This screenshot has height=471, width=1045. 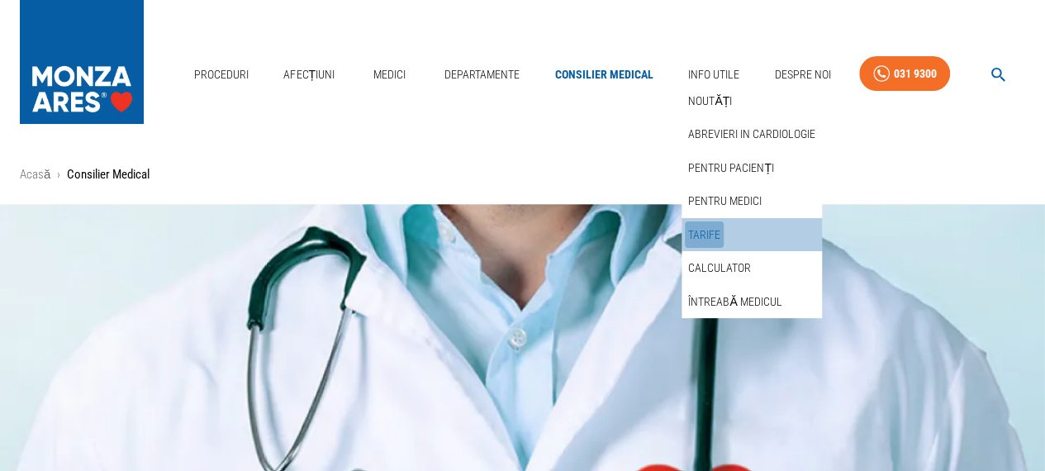 What do you see at coordinates (752, 202) in the screenshot?
I see `nav: secondary mailbox folders` at bounding box center [752, 202].